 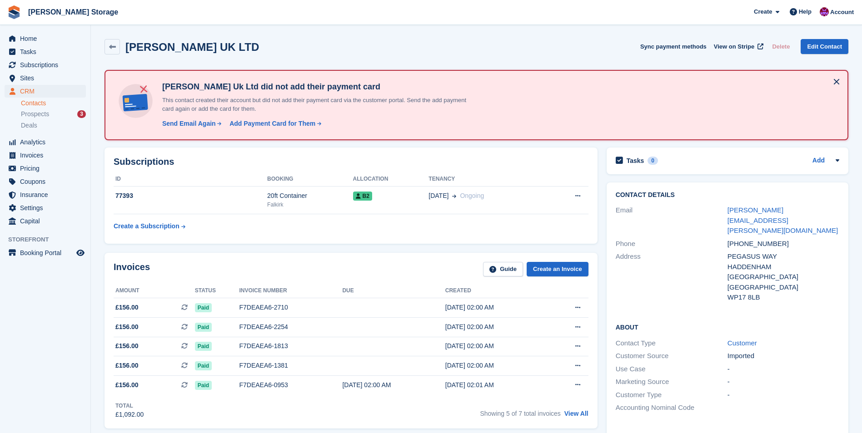 What do you see at coordinates (393, 291) in the screenshot?
I see `th: Due` at bounding box center [393, 291].